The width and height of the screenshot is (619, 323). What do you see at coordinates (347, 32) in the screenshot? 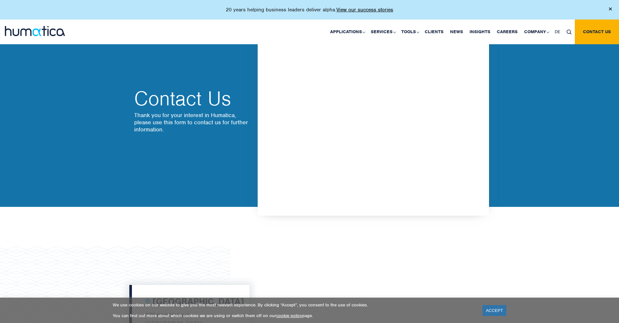
I see `a: Applications` at bounding box center [347, 32].